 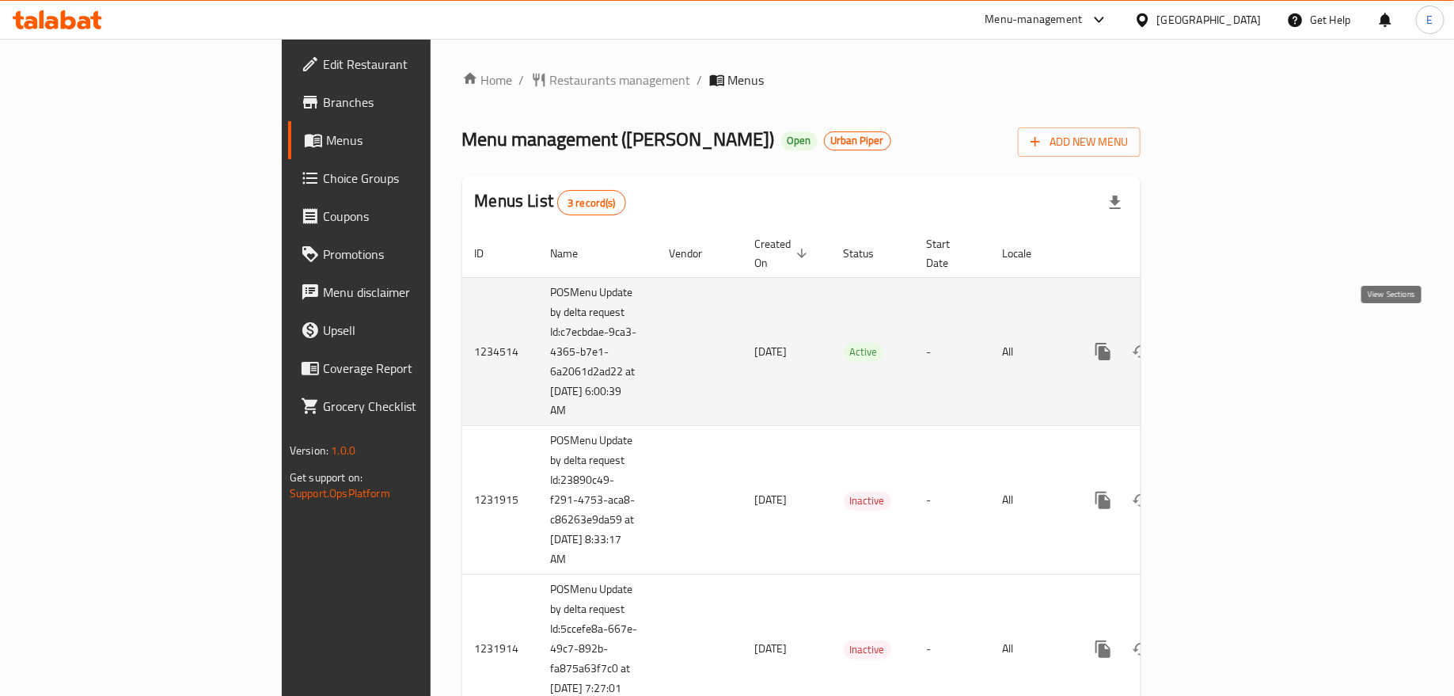 I want to click on span: Grocery Checklist, so click(x=417, y=406).